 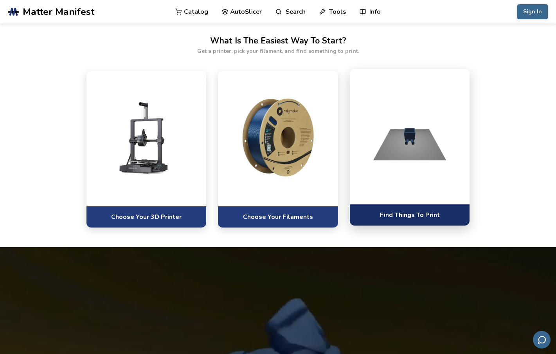 What do you see at coordinates (278, 137) in the screenshot?
I see `img: Pick software` at bounding box center [278, 137].